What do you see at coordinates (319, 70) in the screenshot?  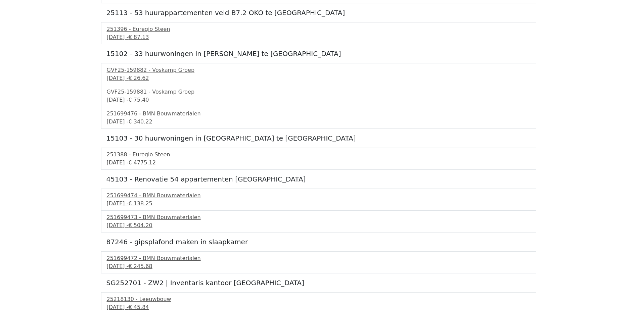 I see `div: GVF25-159882 - Voskamp Groep` at bounding box center [319, 70].